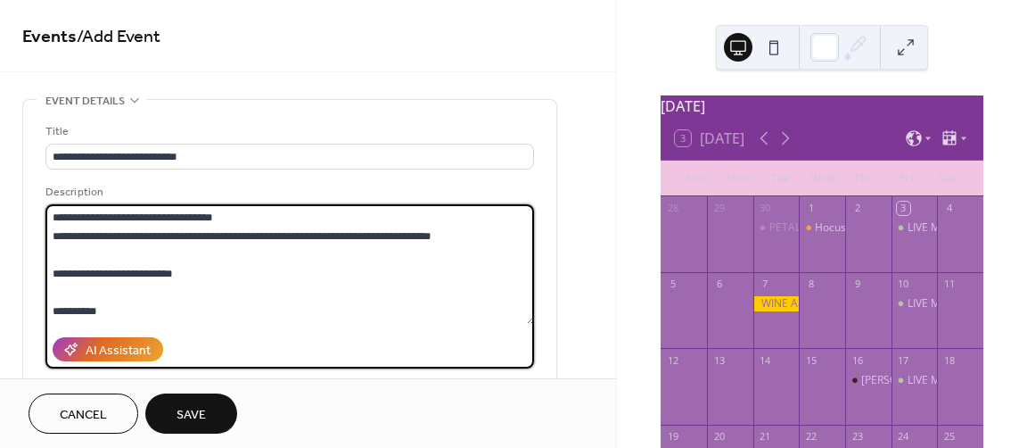 The image size is (1027, 448). What do you see at coordinates (949, 436) in the screenshot?
I see `div: 25` at bounding box center [949, 436].